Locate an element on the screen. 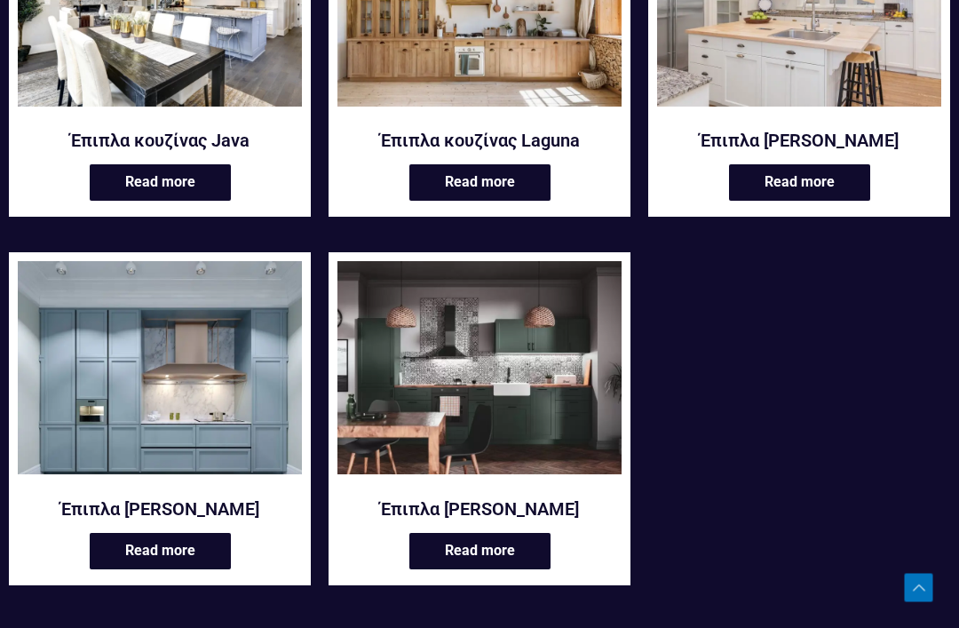 This screenshot has width=959, height=628. a: Read more about “Έπιπλα κουζίνας Puka” is located at coordinates (160, 551).